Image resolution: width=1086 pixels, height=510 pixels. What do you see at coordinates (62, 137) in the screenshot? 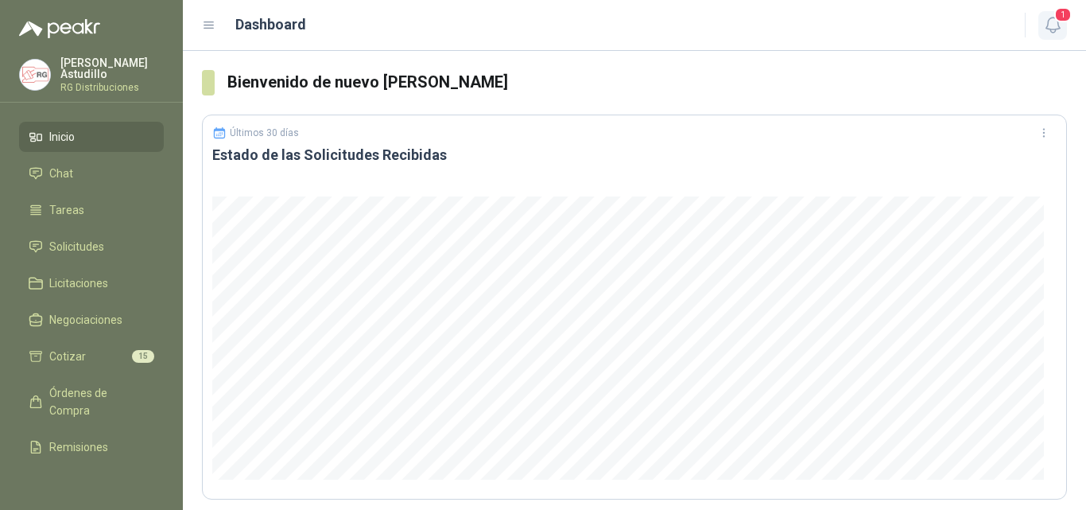
I see `span: Inicio` at bounding box center [62, 137].